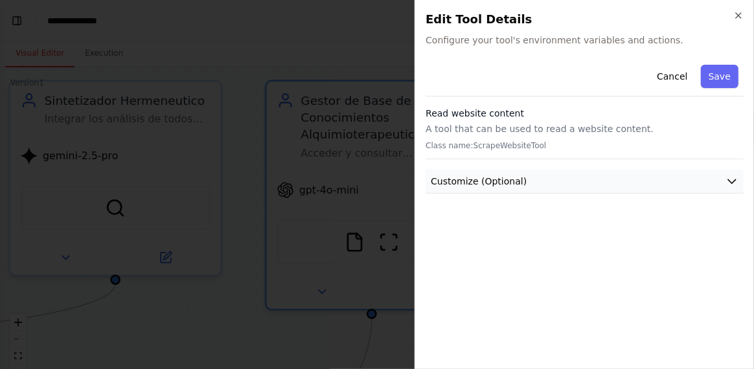 The width and height of the screenshot is (754, 369). I want to click on p: A tool that can be used to read a website content., so click(584, 129).